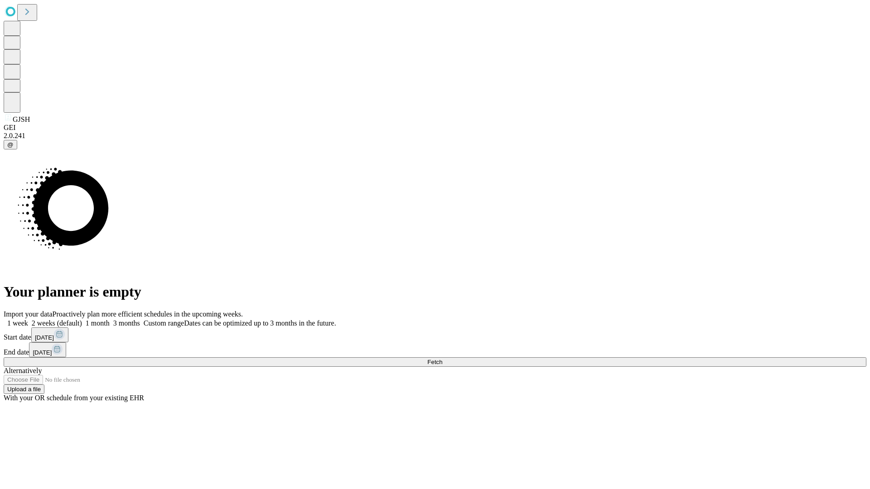 Image resolution: width=870 pixels, height=489 pixels. Describe the element at coordinates (435, 136) in the screenshot. I see `div: 2.0.241` at that location.